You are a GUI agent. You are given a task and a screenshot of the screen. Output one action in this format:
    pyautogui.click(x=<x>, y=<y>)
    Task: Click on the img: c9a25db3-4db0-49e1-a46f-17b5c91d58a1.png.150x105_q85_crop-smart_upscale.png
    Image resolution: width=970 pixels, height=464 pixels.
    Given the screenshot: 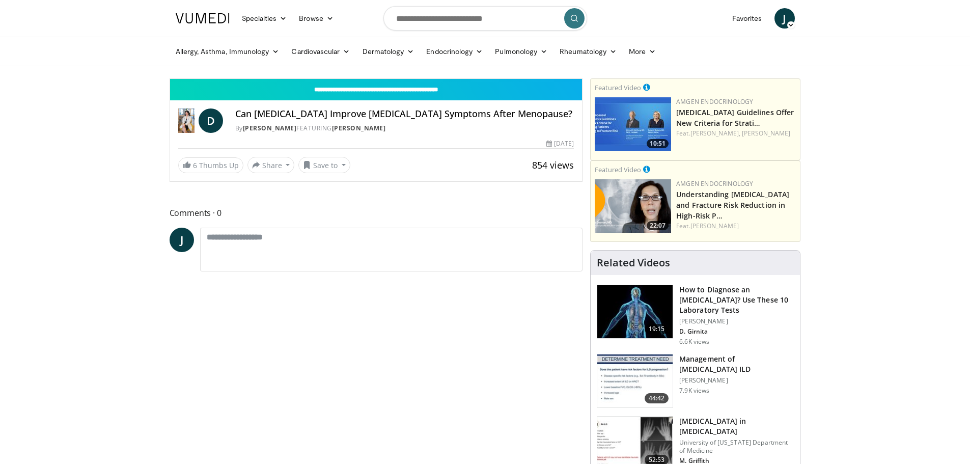 What is the action you would take?
    pyautogui.click(x=633, y=206)
    